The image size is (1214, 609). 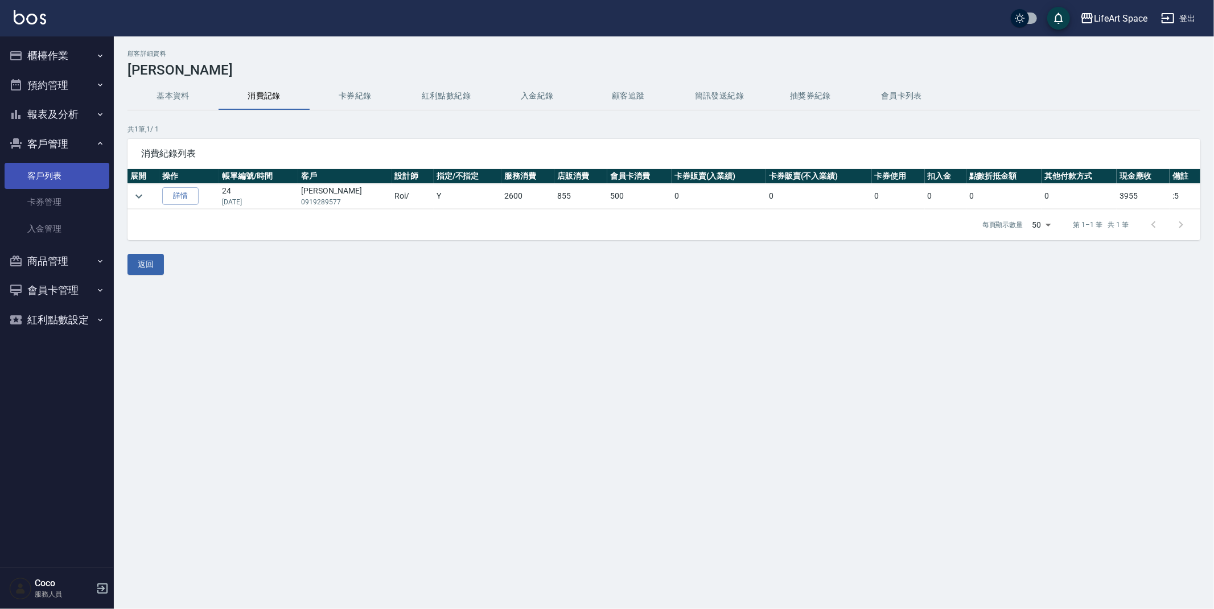 What do you see at coordinates (898, 176) in the screenshot?
I see `th: 卡券使用` at bounding box center [898, 176].